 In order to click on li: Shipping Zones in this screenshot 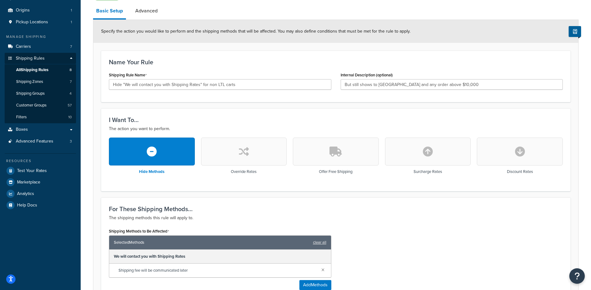, I will do `click(40, 82)`.